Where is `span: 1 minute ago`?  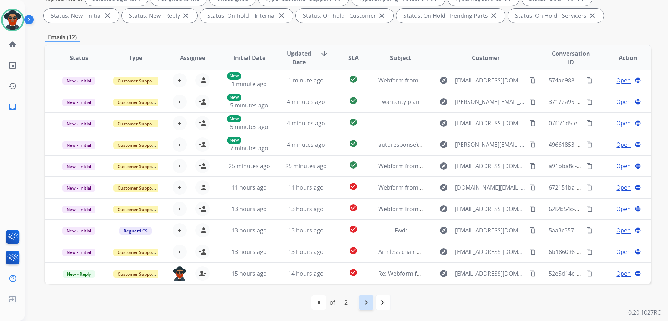
span: 1 minute ago is located at coordinates (249, 84).